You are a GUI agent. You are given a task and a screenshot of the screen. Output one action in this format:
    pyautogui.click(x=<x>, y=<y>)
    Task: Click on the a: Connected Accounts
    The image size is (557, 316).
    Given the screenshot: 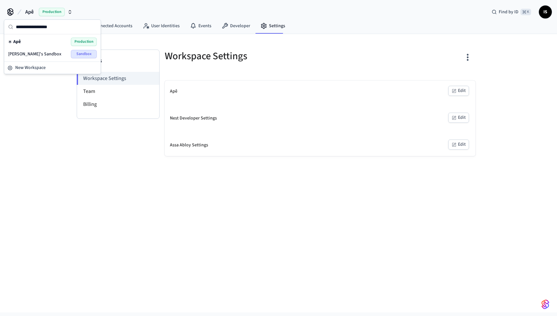 What is the action you would take?
    pyautogui.click(x=108, y=26)
    